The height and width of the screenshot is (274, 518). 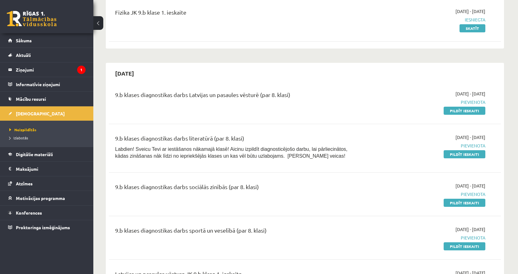 I want to click on span: Izlabotās, so click(x=19, y=138).